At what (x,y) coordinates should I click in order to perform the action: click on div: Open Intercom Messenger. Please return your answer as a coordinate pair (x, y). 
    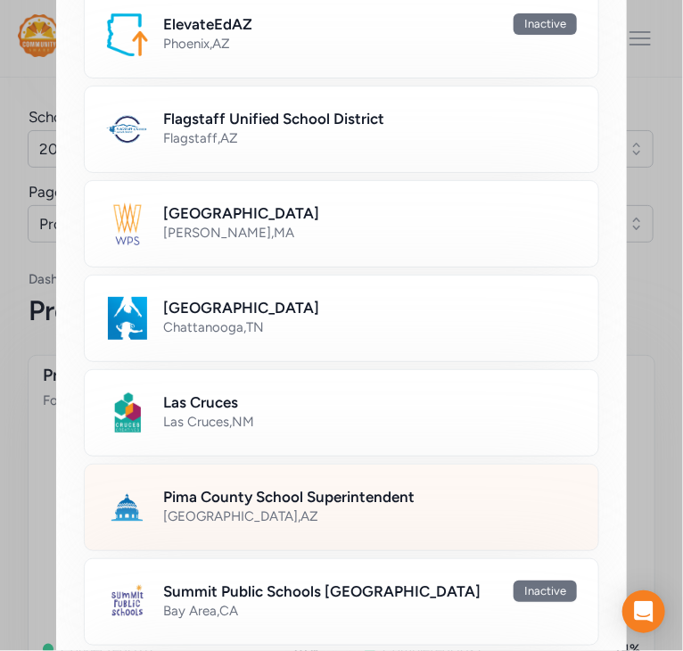
    Looking at the image, I should click on (644, 612).